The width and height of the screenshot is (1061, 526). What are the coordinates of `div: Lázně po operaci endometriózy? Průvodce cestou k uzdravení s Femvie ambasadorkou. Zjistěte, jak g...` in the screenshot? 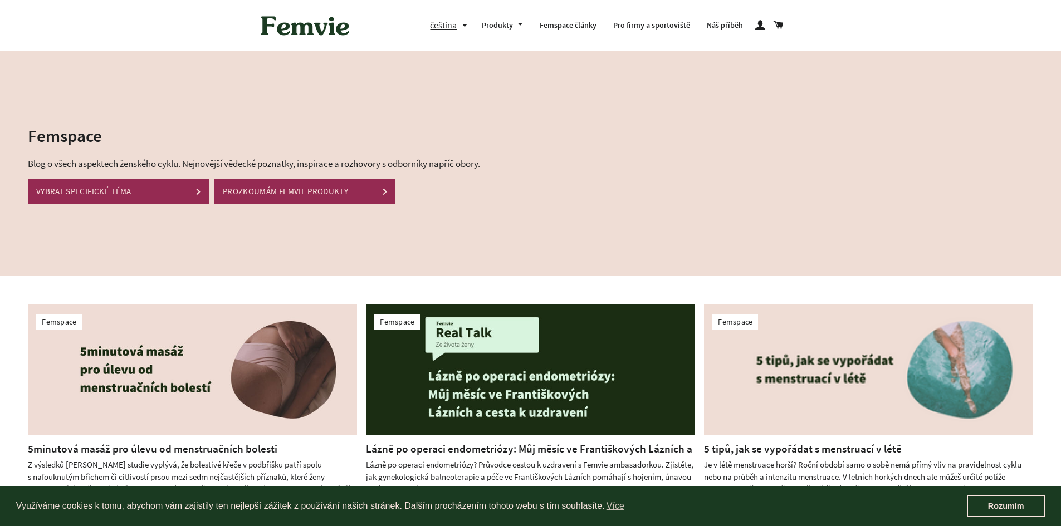 It's located at (530, 477).